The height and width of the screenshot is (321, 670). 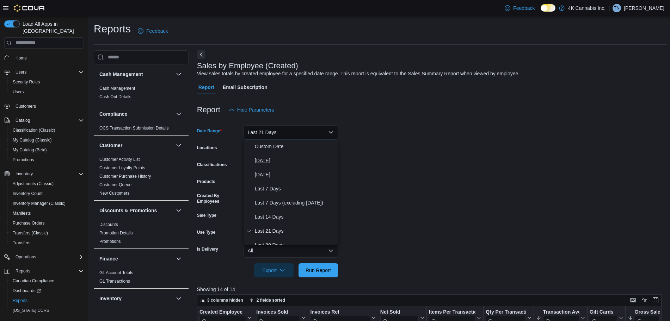 I want to click on span: Reports, so click(x=48, y=271).